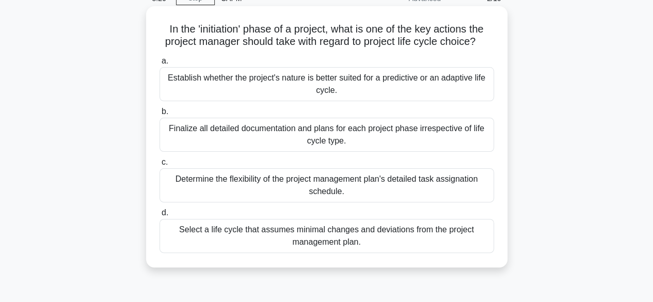  Describe the element at coordinates (165, 162) in the screenshot. I see `span: c.` at that location.